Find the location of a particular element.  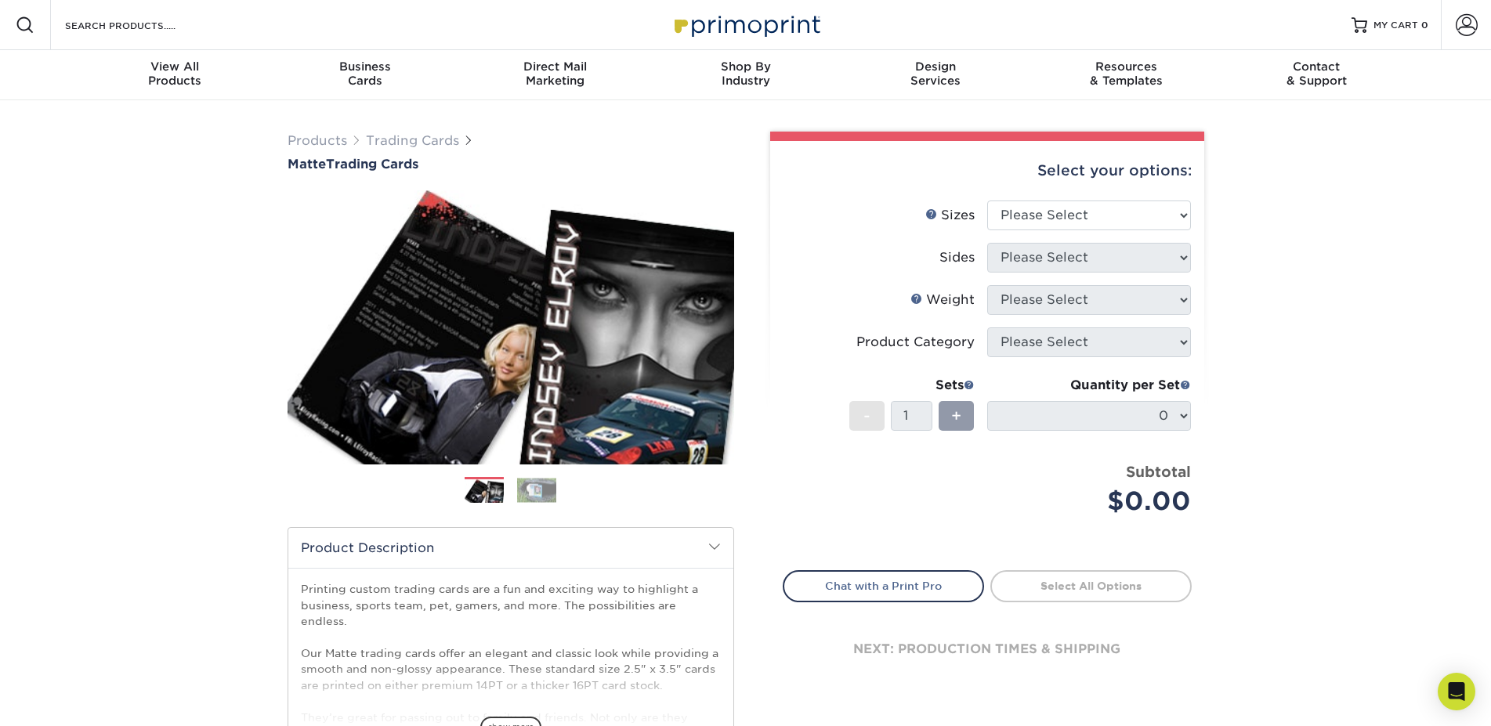

div: Industry is located at coordinates (745, 74).